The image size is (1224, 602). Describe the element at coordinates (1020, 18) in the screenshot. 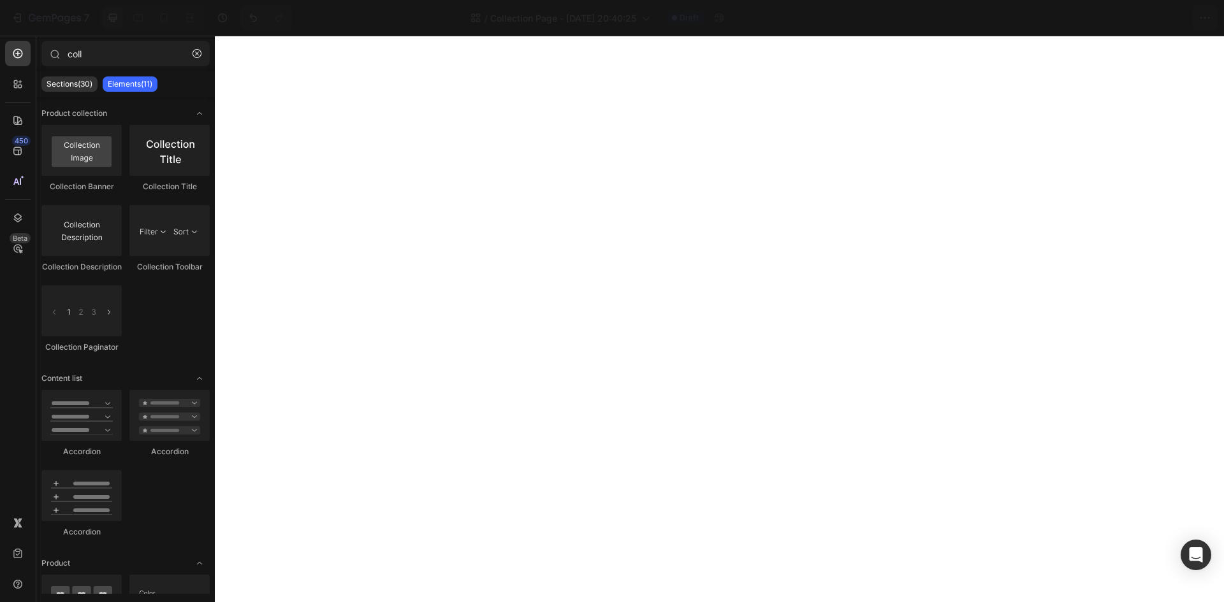

I see `button: 1 collection assigned` at that location.